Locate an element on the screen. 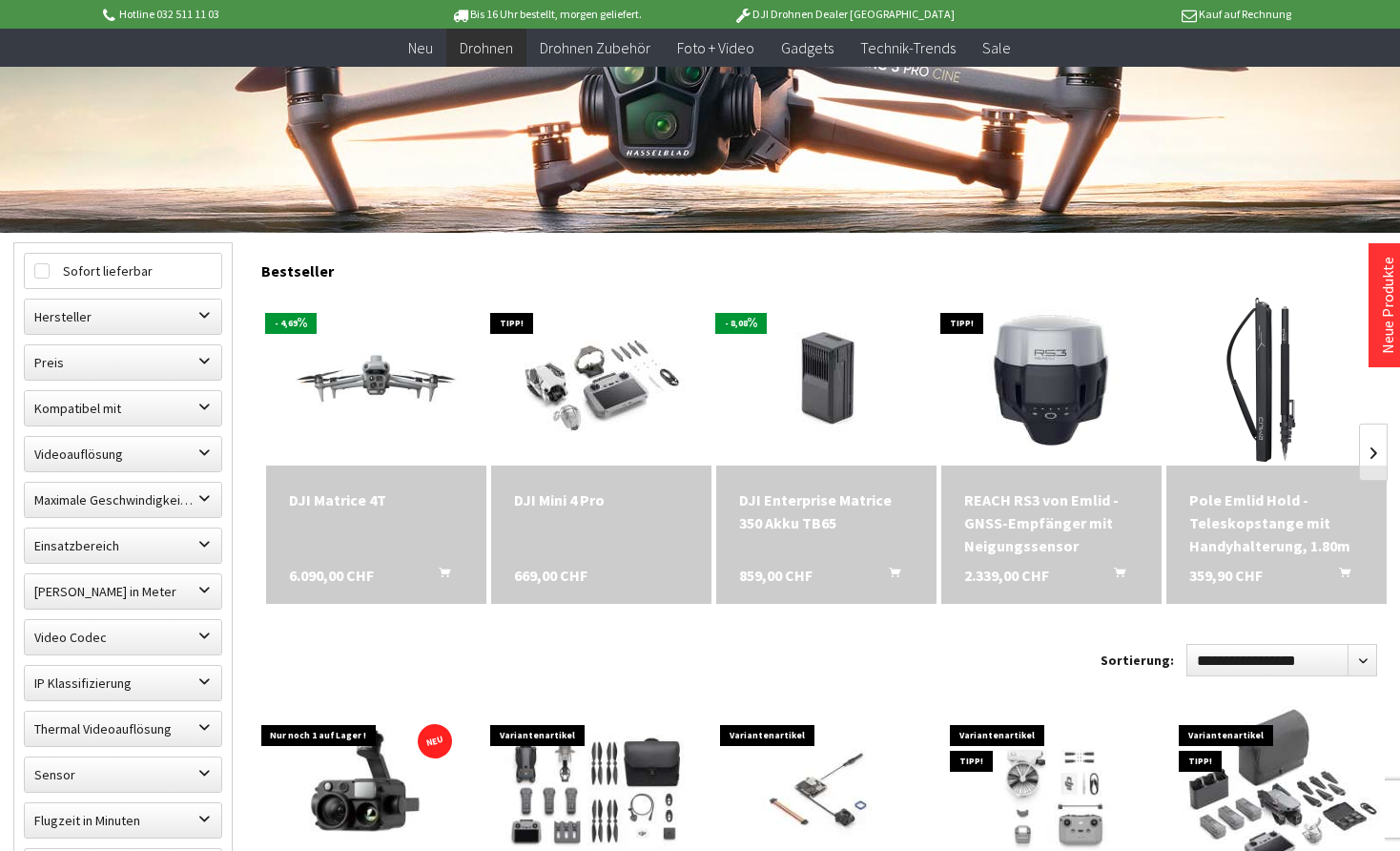  span: 859,00 CHF is located at coordinates (775, 575).